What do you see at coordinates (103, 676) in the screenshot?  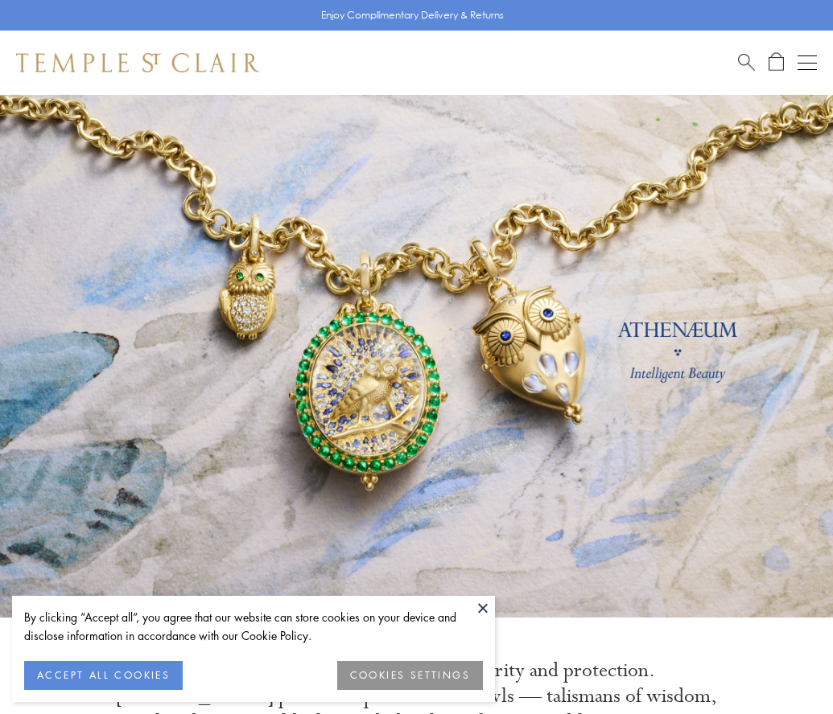 I see `button: ACCEPT ALL COOKIES` at bounding box center [103, 676].